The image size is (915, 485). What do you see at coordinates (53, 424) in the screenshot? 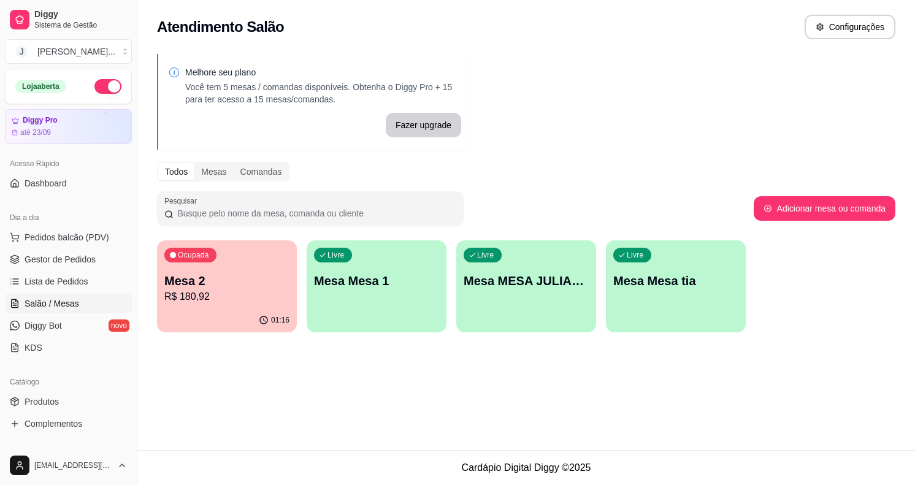
I see `span: Complementos` at bounding box center [53, 424].